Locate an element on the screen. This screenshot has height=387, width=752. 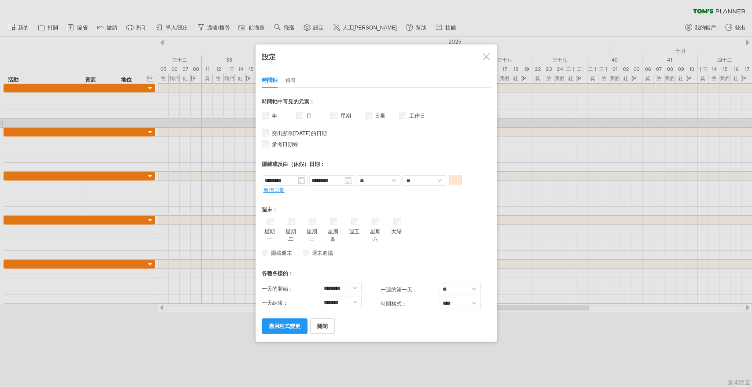
font: 週末： is located at coordinates (270, 209).